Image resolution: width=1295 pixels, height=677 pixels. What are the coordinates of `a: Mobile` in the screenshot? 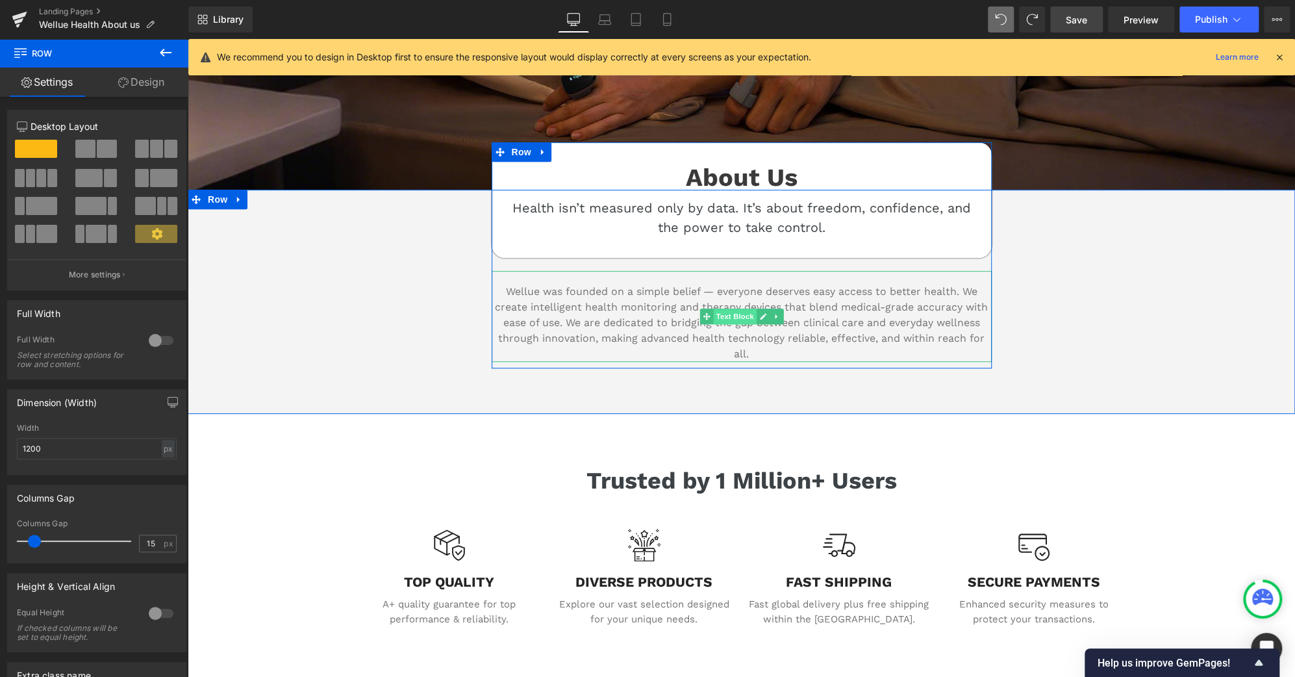 It's located at (667, 19).